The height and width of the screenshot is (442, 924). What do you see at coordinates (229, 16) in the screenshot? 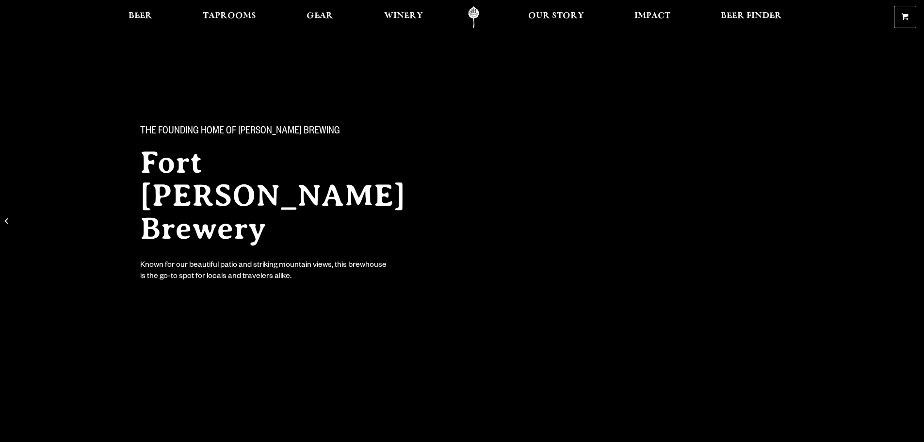
I see `span: Taprooms` at bounding box center [229, 16].